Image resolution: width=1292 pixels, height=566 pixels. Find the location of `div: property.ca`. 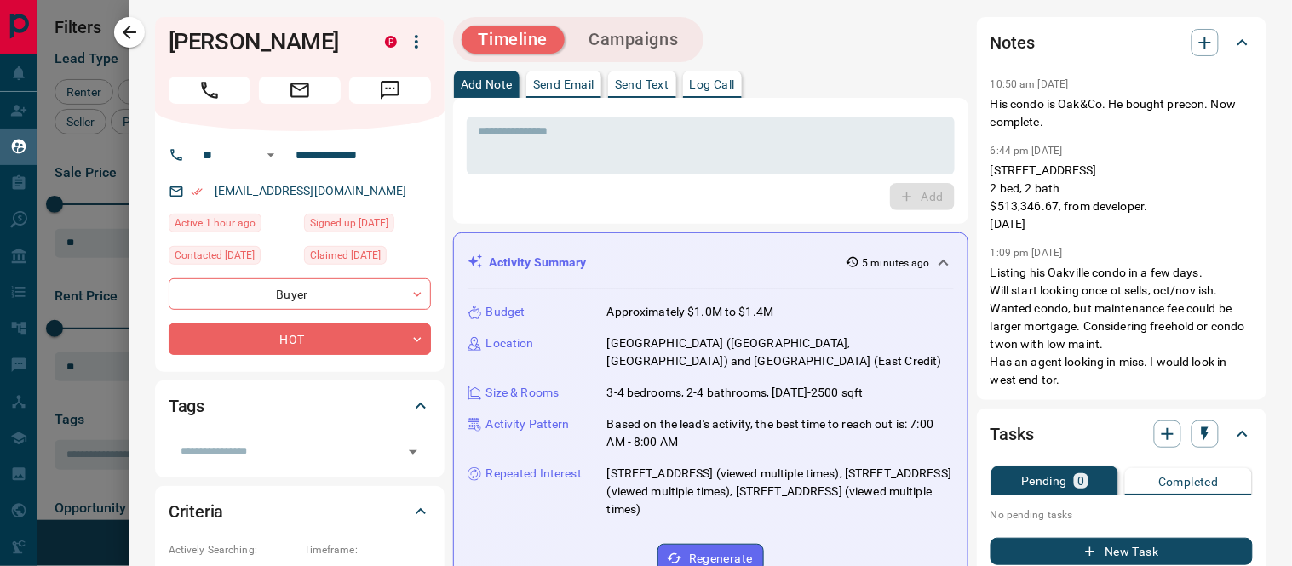

div: property.ca is located at coordinates (391, 42).